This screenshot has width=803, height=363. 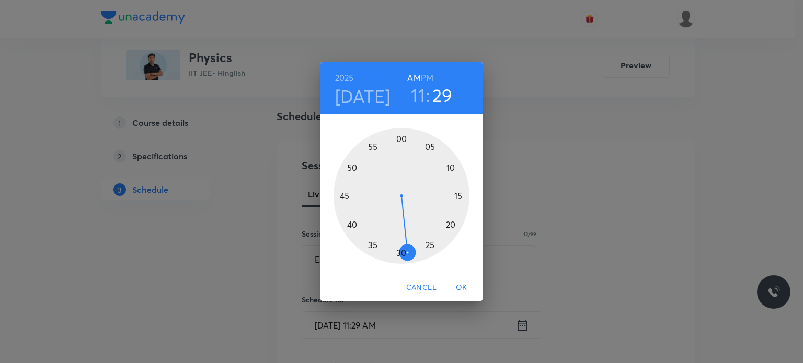 What do you see at coordinates (344, 78) in the screenshot?
I see `button: 2025` at bounding box center [344, 78].